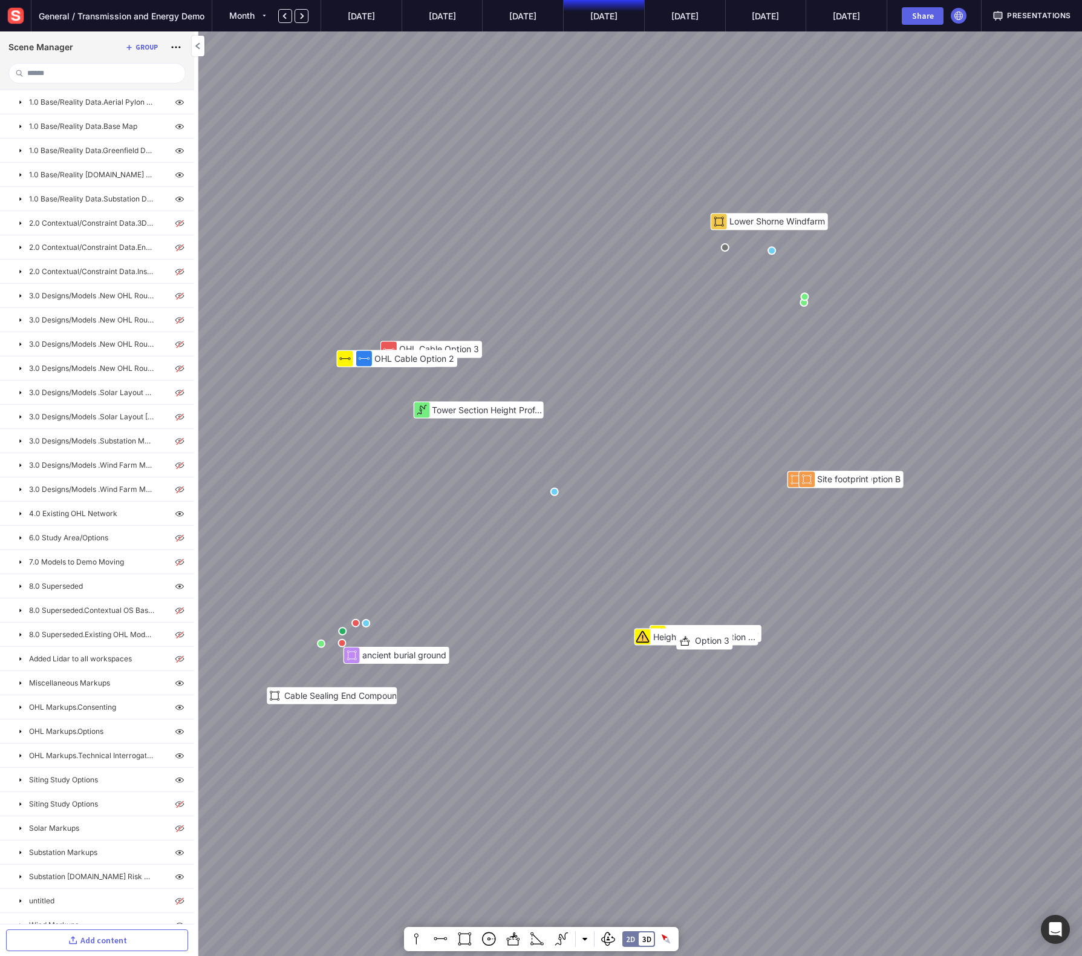 The width and height of the screenshot is (1082, 956). I want to click on p: 3.0 Designs/Models .New OHL Routing Models.Option 3, so click(91, 344).